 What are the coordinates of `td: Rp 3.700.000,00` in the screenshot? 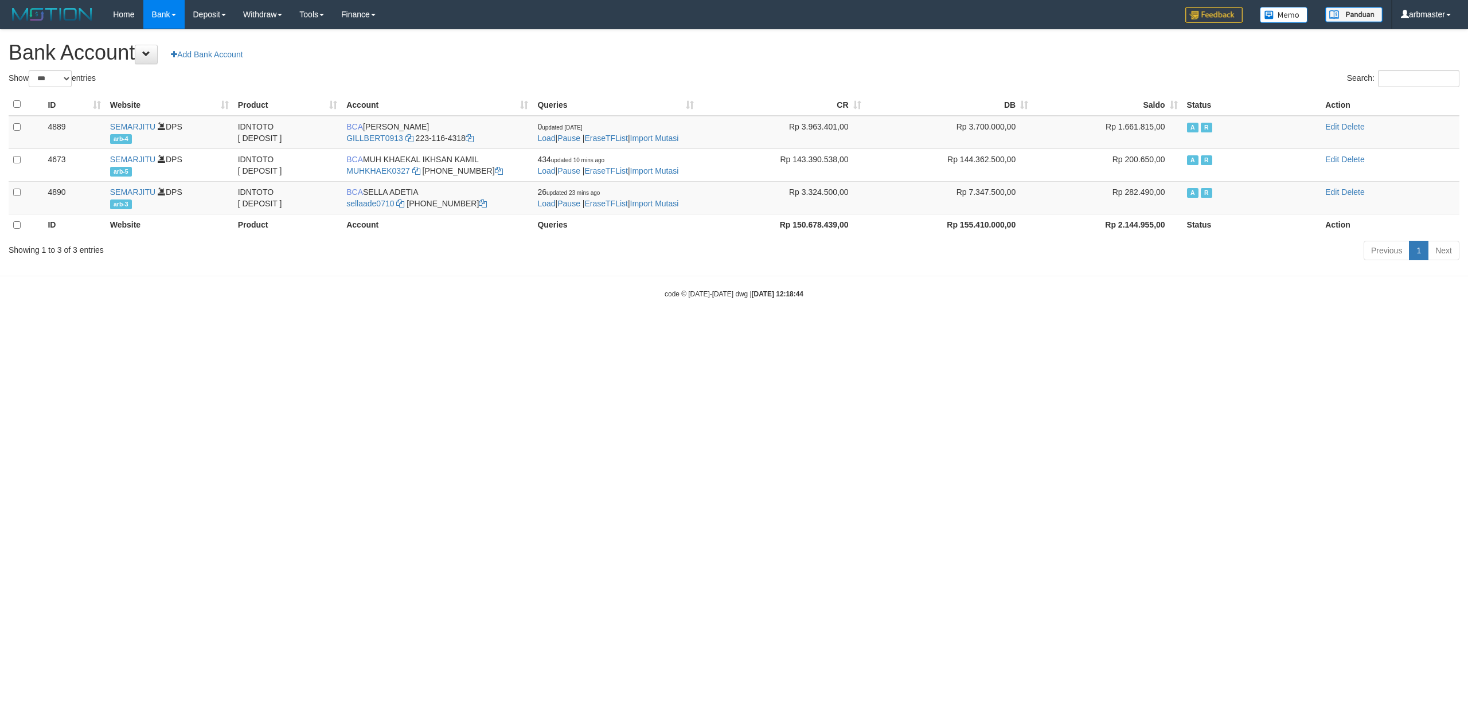 It's located at (950, 133).